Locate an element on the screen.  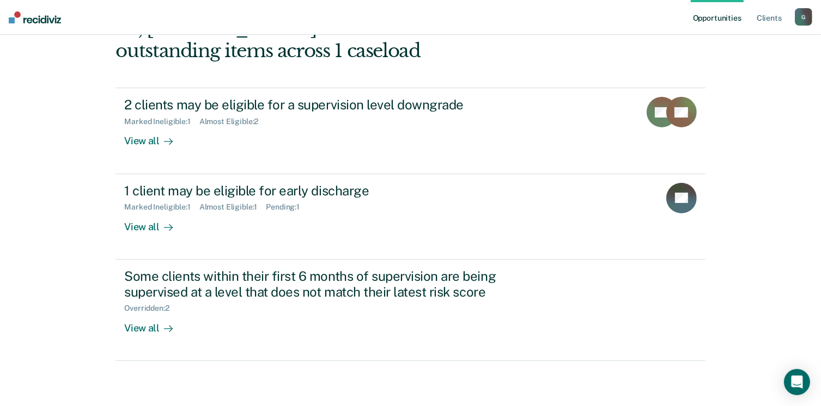
div: G is located at coordinates (804, 17).